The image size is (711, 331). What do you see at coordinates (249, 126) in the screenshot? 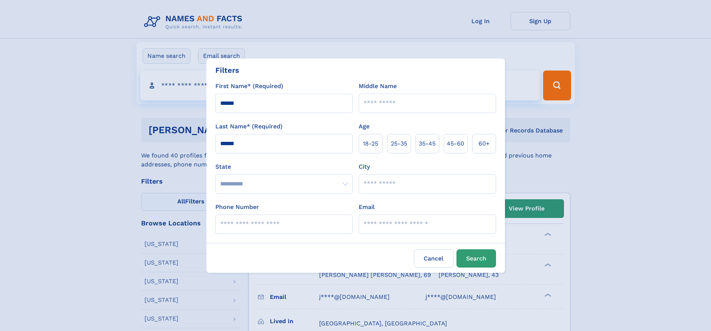
I see `label: Last Name* (Required)` at bounding box center [249, 126].